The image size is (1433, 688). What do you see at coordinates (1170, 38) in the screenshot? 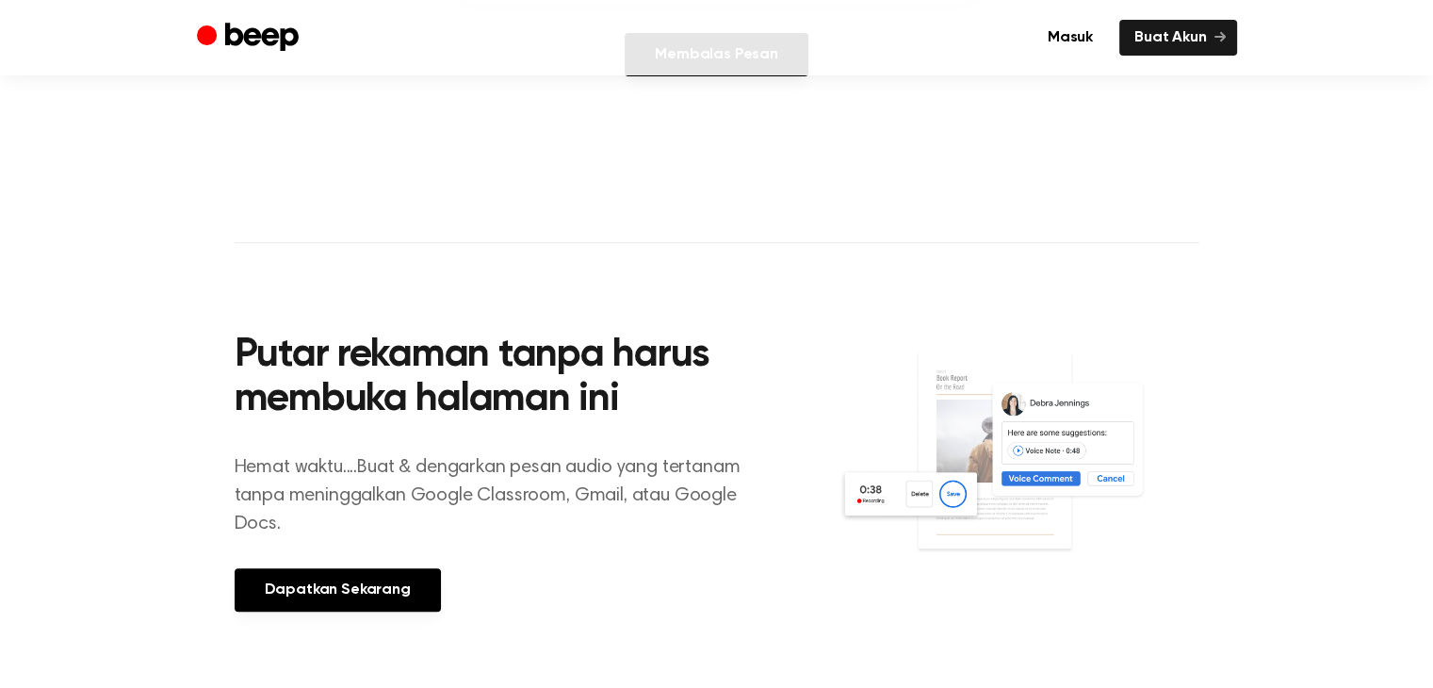
I see `font: Buat Akun` at bounding box center [1170, 38].